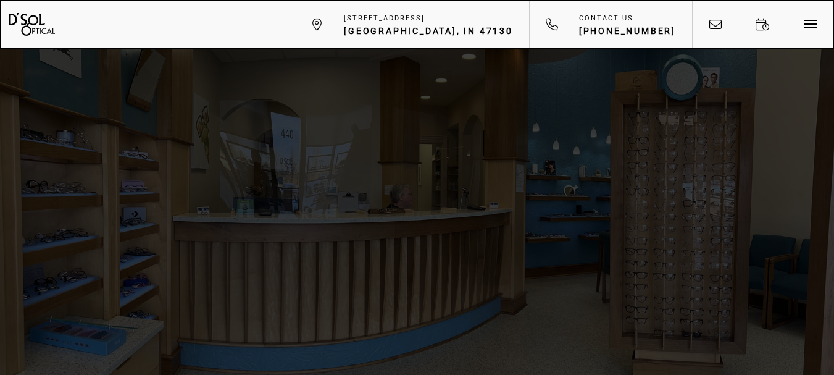  What do you see at coordinates (810, 23) in the screenshot?
I see `button: Toggle navigation` at bounding box center [810, 23].